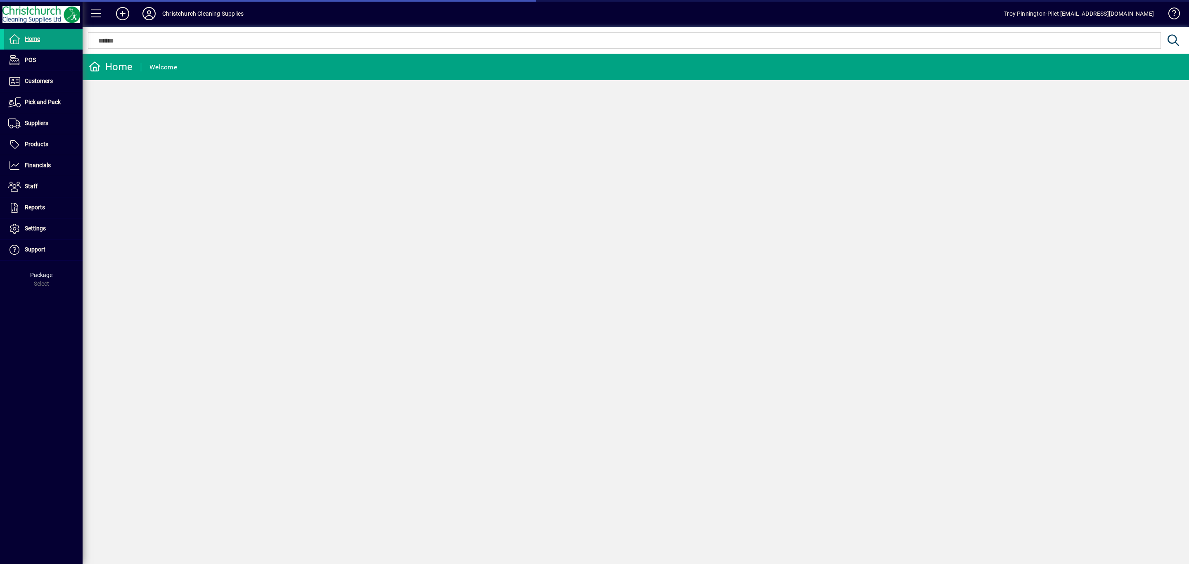 The image size is (1189, 564). I want to click on a: Customers, so click(43, 81).